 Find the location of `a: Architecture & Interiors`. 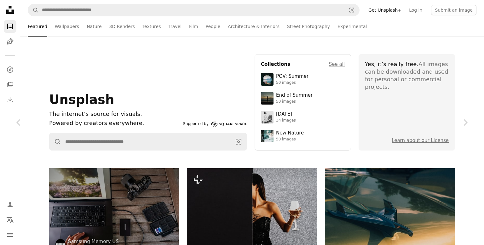

a: Architecture & Interiors is located at coordinates (254, 26).